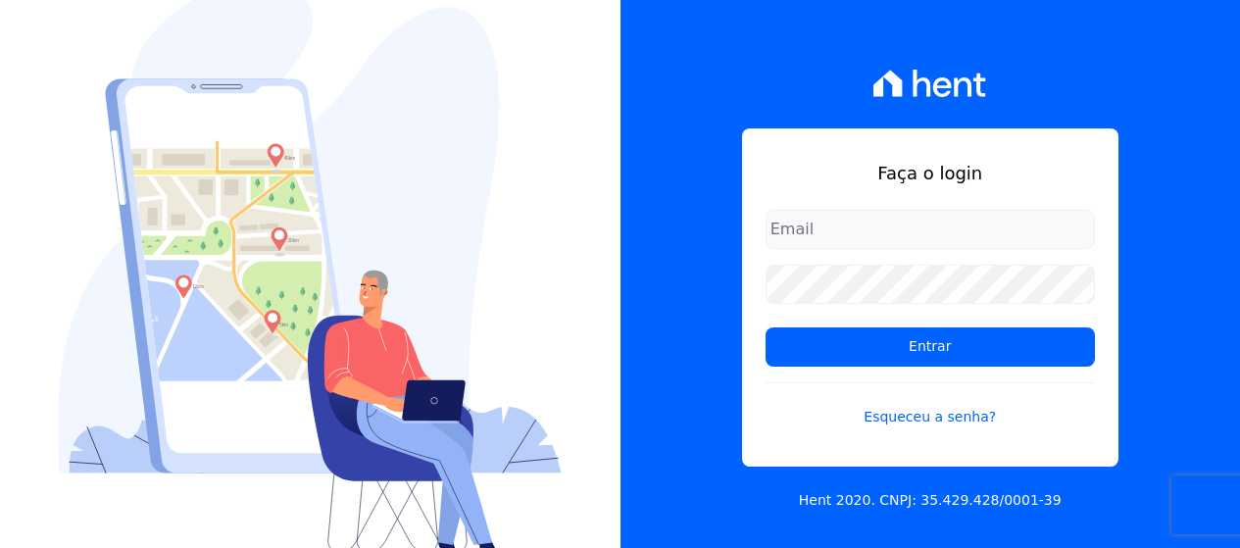  What do you see at coordinates (930, 347) in the screenshot?
I see `input: Entrar` at bounding box center [930, 347].